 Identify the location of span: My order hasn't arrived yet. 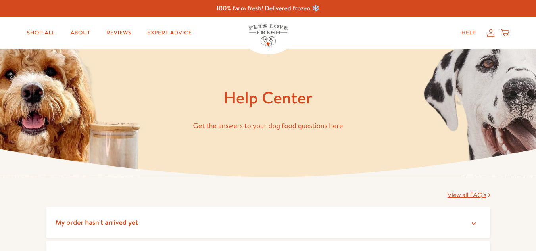
(97, 222).